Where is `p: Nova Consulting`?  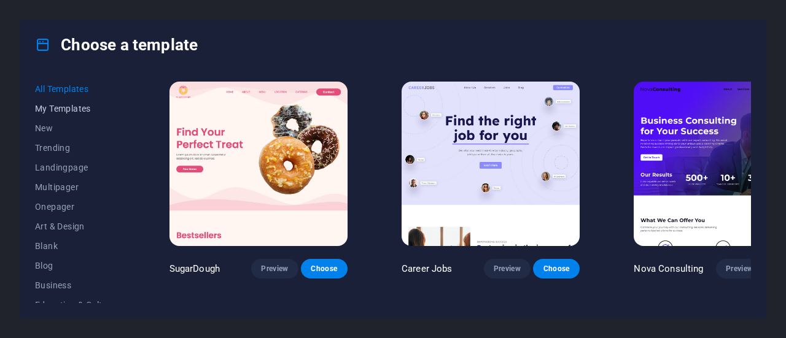 p: Nova Consulting is located at coordinates (668, 269).